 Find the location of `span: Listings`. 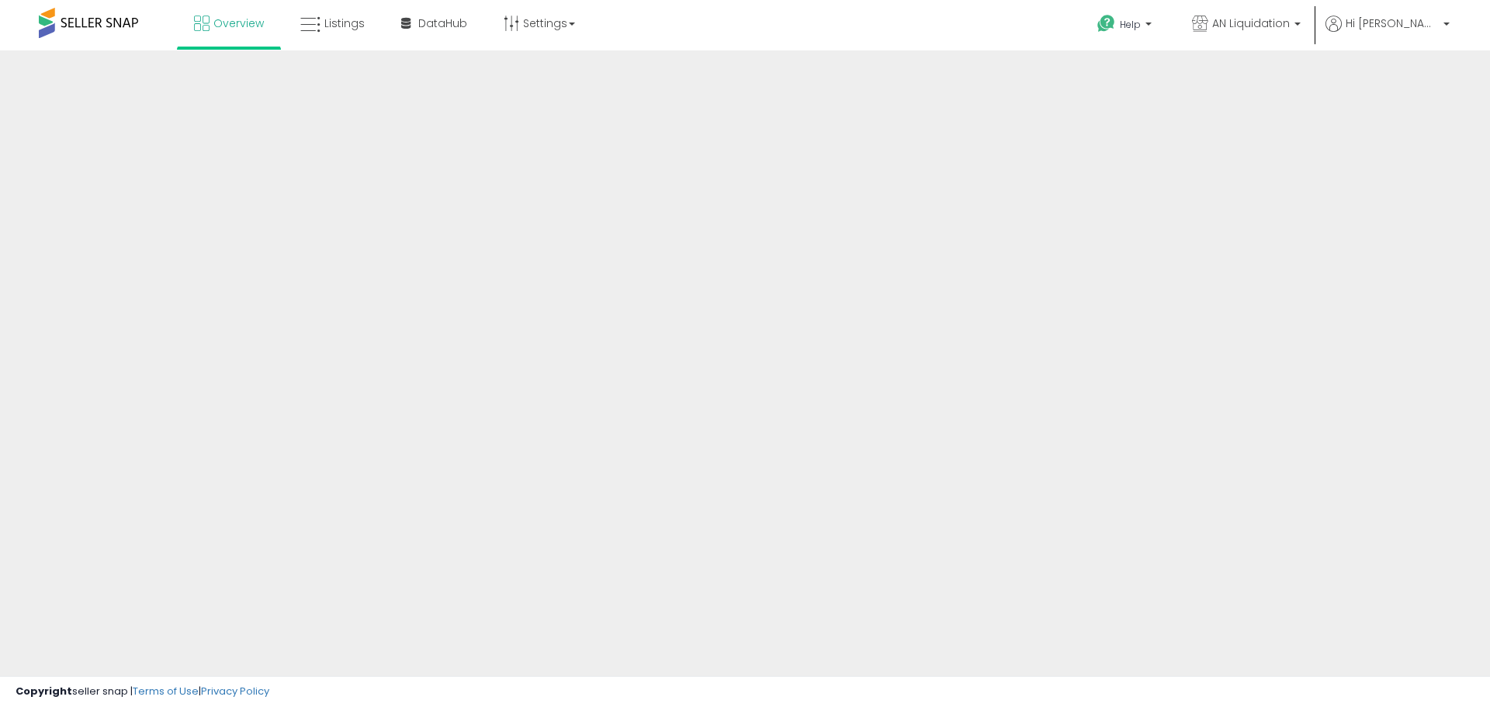

span: Listings is located at coordinates (345, 23).